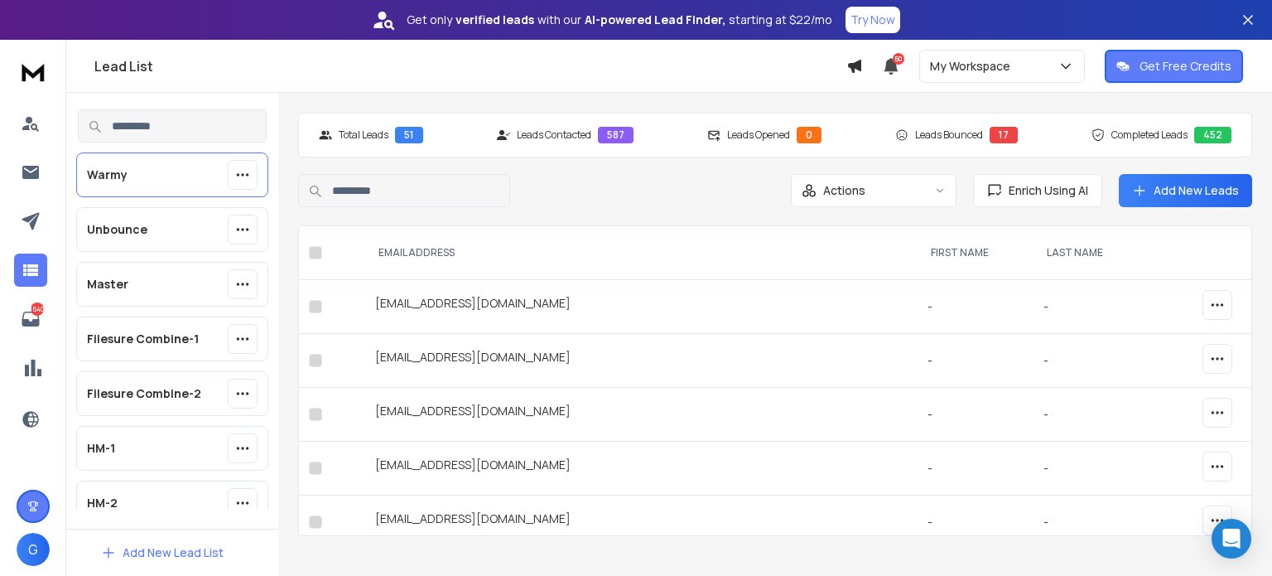 The width and height of the screenshot is (1272, 576). What do you see at coordinates (655, 20) in the screenshot?
I see `strong: AI-powered Lead Finder,` at bounding box center [655, 20].